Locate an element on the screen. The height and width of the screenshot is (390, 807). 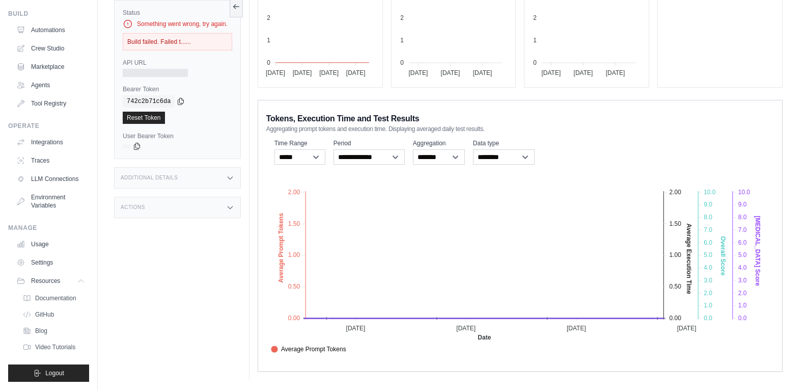
h3: Actions is located at coordinates (133, 207).